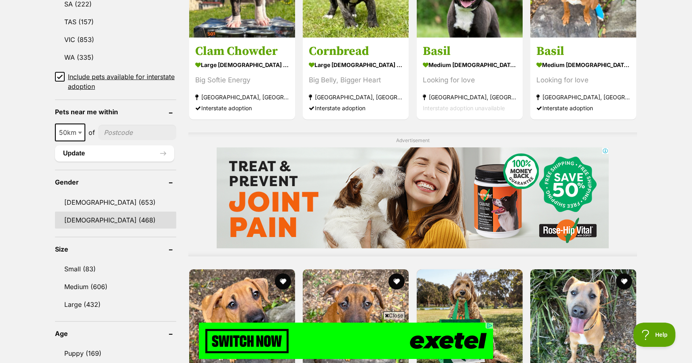 The height and width of the screenshot is (363, 692). What do you see at coordinates (70, 133) in the screenshot?
I see `span: 50km` at bounding box center [70, 133].